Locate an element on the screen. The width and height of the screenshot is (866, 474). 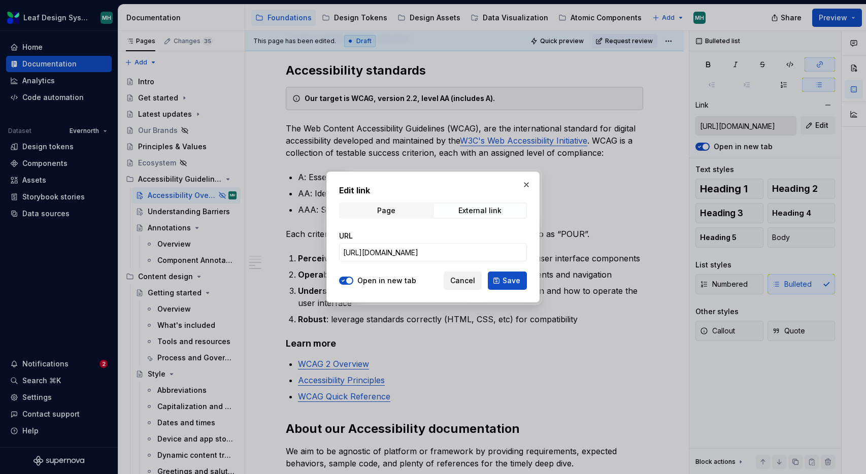
label: Open in new tab is located at coordinates (387, 281).